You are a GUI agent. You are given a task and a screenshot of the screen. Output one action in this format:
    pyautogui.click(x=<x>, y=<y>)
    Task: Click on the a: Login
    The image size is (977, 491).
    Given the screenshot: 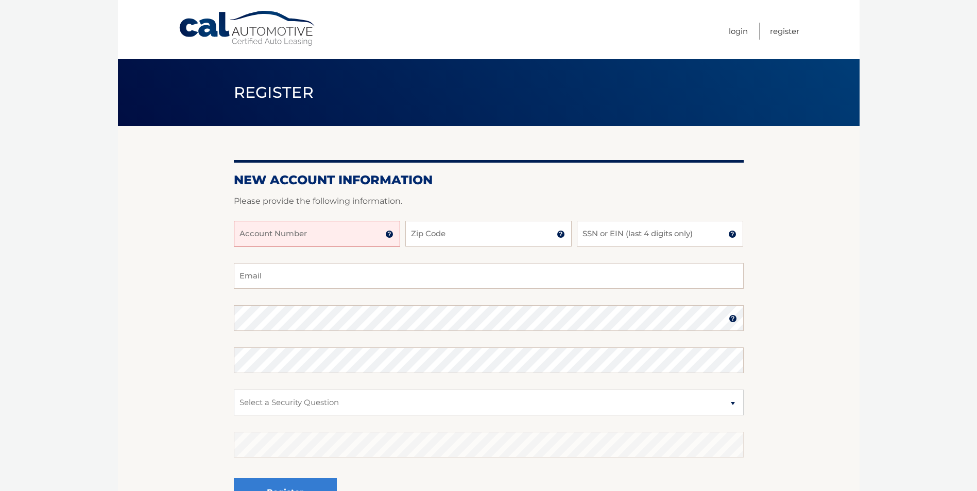 What is the action you would take?
    pyautogui.click(x=738, y=31)
    